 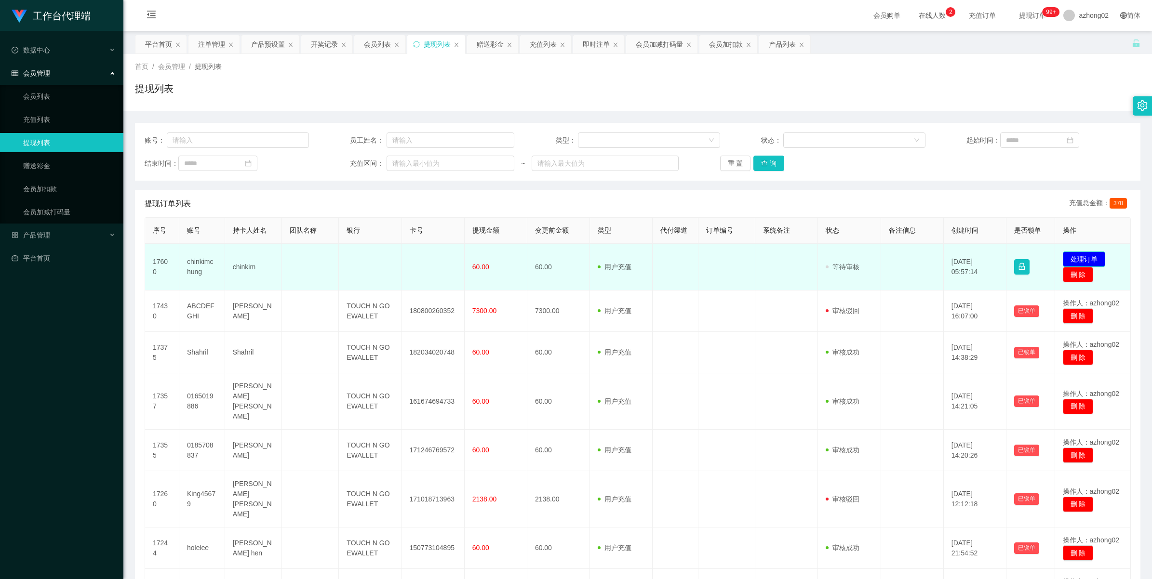 I want to click on input: 请输入最大值为, so click(x=605, y=163).